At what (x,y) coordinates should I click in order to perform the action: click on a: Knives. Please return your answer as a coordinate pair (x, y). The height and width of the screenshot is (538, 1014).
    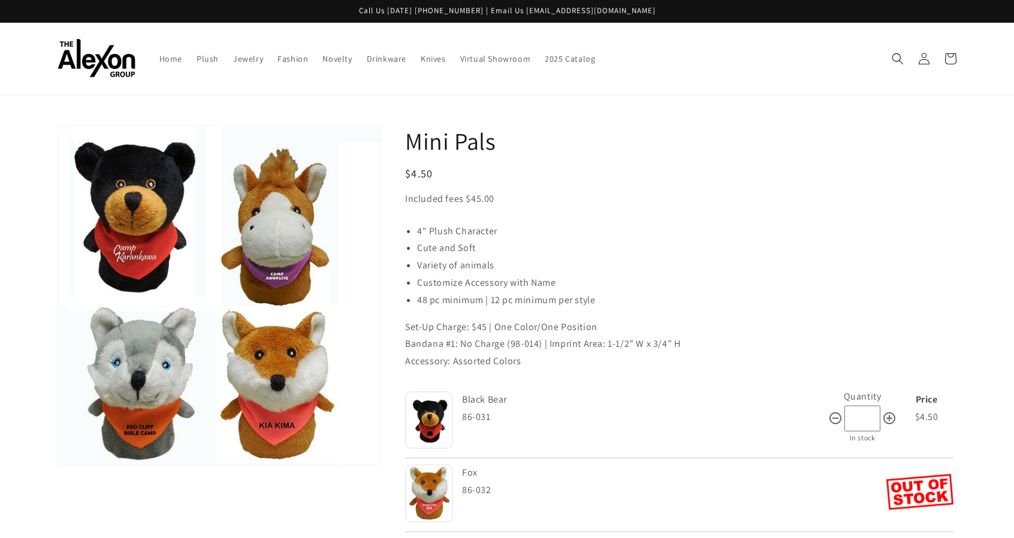
    Looking at the image, I should click on (433, 59).